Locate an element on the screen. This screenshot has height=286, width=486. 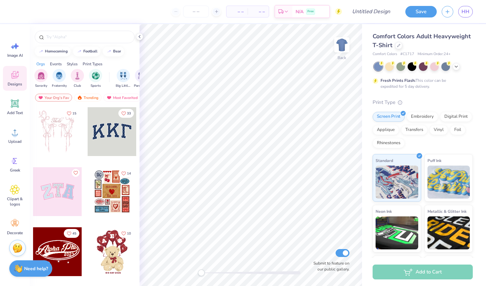
strong: Need help? is located at coordinates (36, 269).